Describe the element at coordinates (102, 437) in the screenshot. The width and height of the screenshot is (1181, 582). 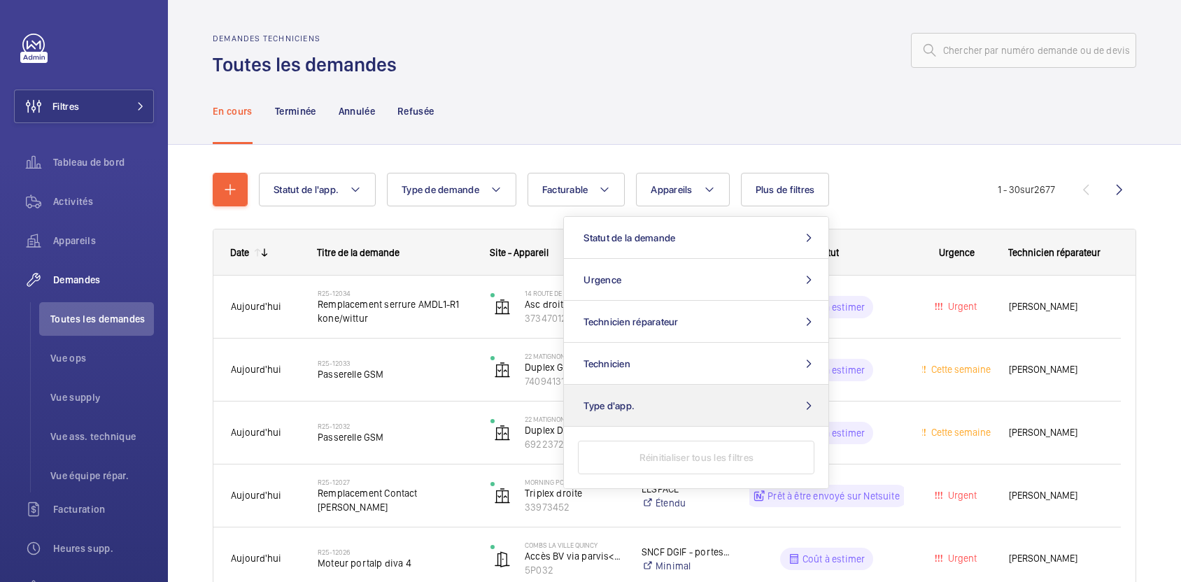
I see `span: Vue ass. technique` at that location.